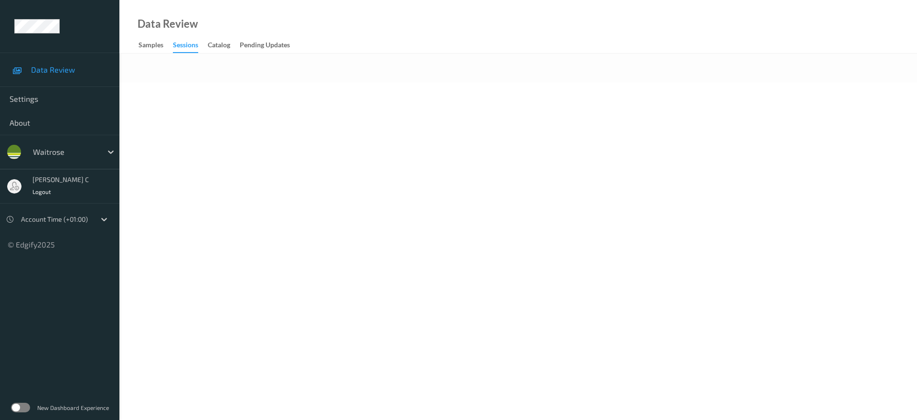 Image resolution: width=917 pixels, height=420 pixels. Describe the element at coordinates (219, 46) in the screenshot. I see `div: Catalog` at that location.